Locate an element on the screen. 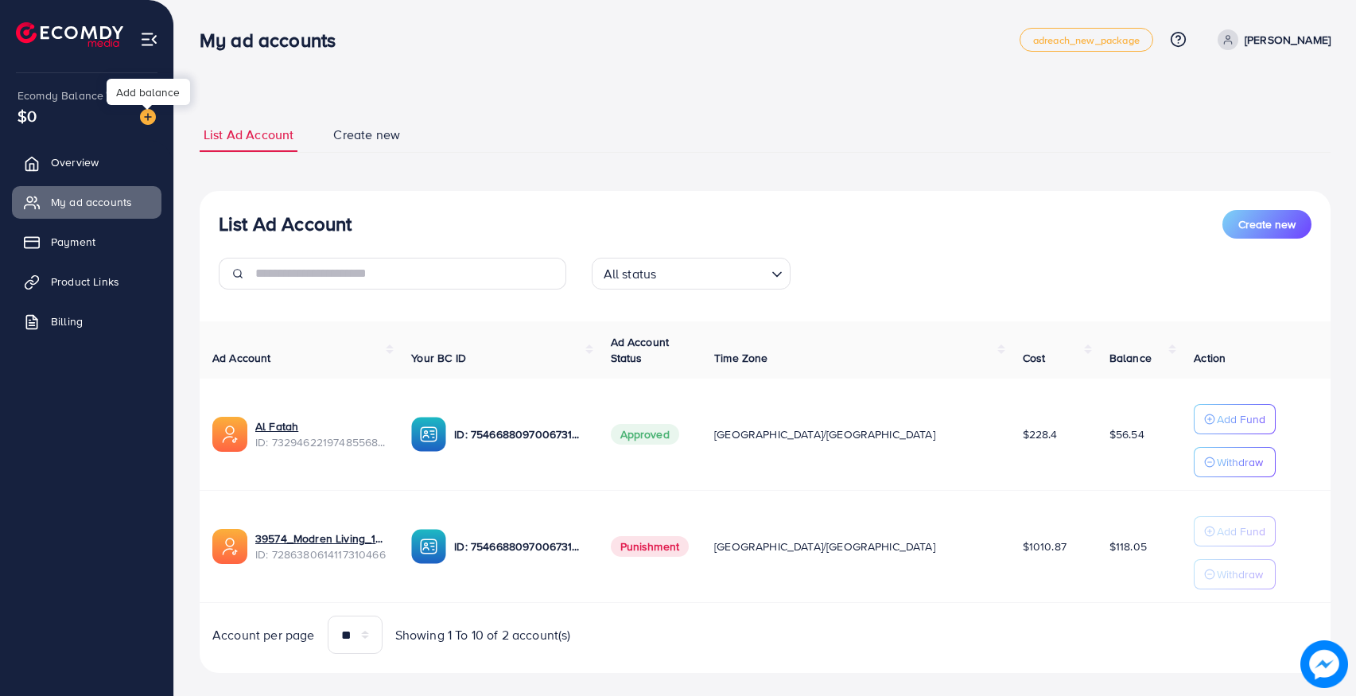 The image size is (1356, 696). span: $228.4 is located at coordinates (1040, 434).